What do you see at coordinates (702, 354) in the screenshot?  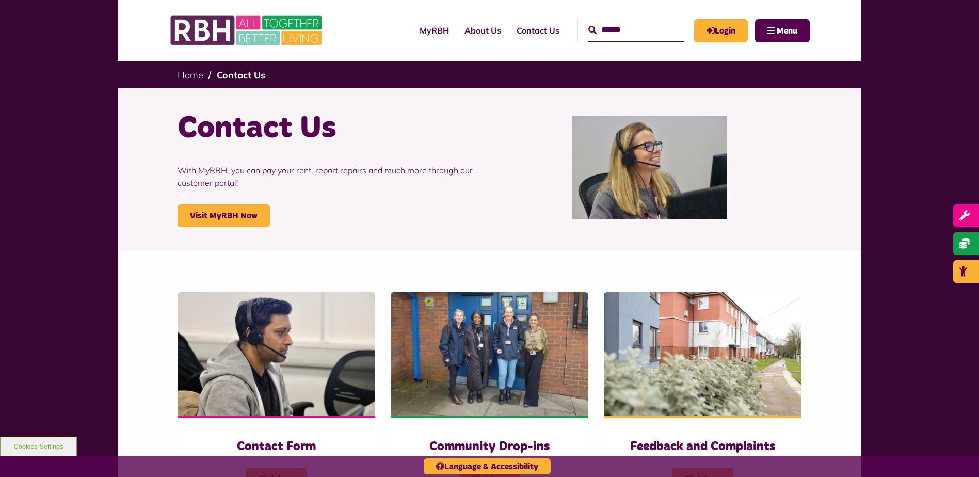 I see `img: SAZMEDIA RBH 22FEB24 97` at bounding box center [702, 354].